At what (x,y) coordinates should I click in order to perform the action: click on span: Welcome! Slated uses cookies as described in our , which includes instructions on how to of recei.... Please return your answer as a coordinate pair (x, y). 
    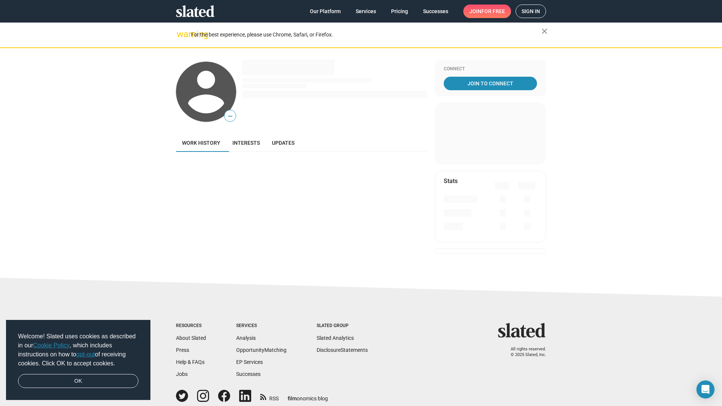
    Looking at the image, I should click on (78, 350).